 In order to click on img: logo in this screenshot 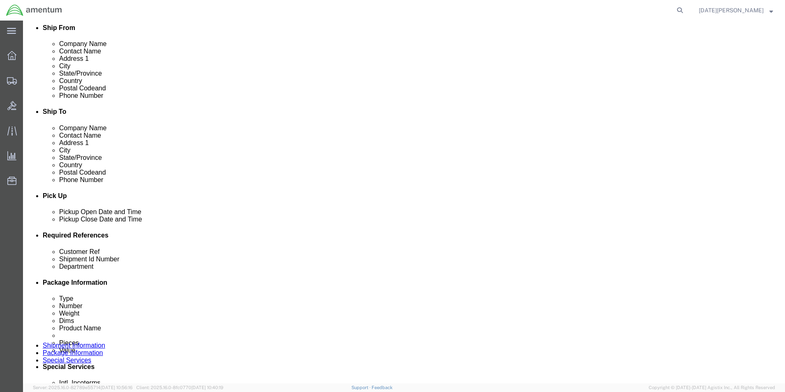, I will do `click(34, 10)`.